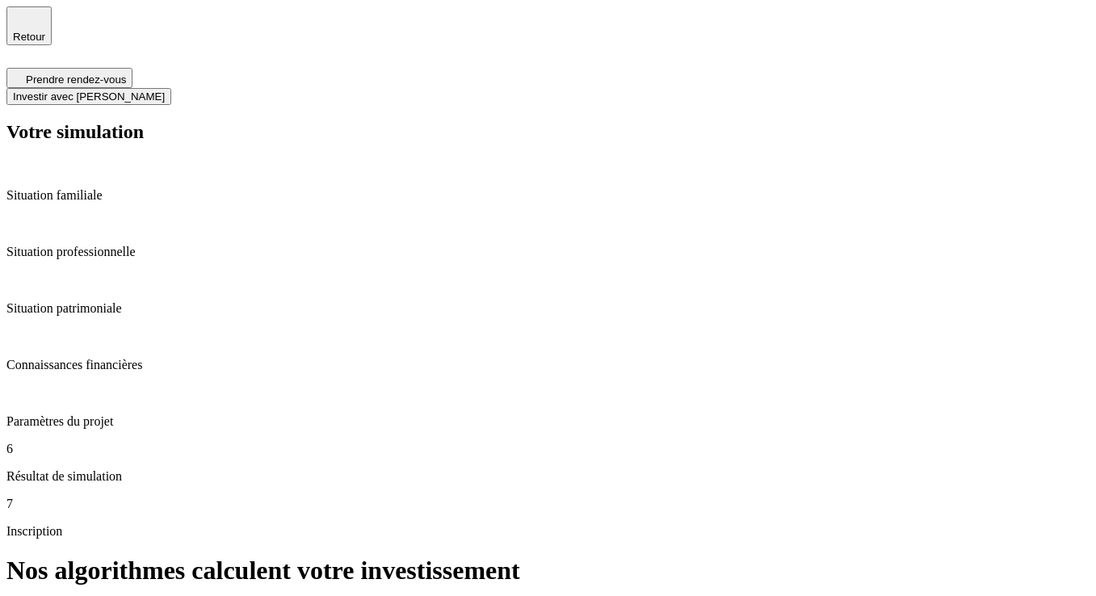 The width and height of the screenshot is (1096, 596). Describe the element at coordinates (548, 196) in the screenshot. I see `p: Situation familiale` at that location.